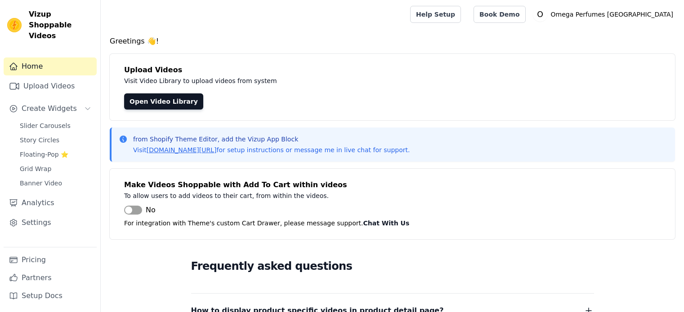  What do you see at coordinates (45, 126) in the screenshot?
I see `span: Slider Carousels` at bounding box center [45, 126].